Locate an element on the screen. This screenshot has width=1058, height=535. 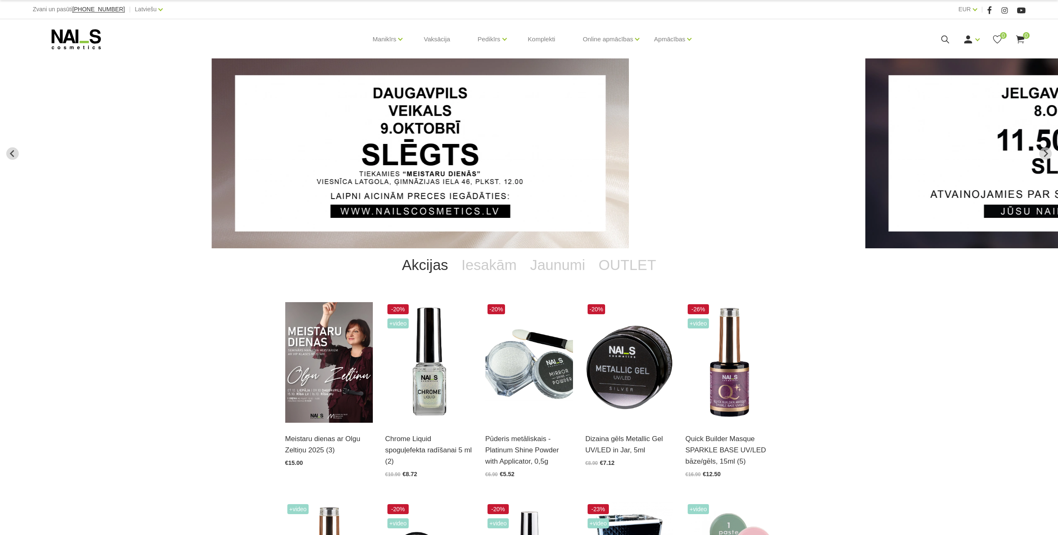
a: Maskējoša, viegli mirdzoša bāze/gels. Unikāls produkts ar daudz izmantošanas iespējām: •Bāze gell... is located at coordinates (730, 362).